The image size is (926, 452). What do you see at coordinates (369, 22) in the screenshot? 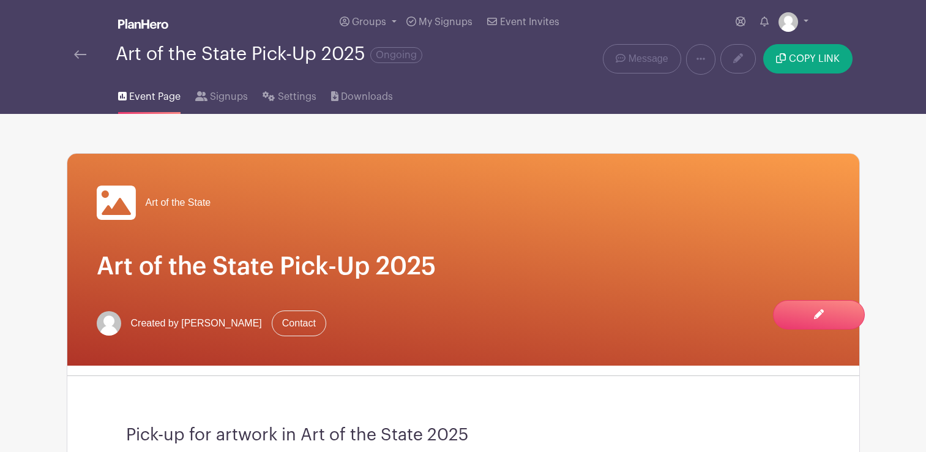
I see `span: Groups` at bounding box center [369, 22].